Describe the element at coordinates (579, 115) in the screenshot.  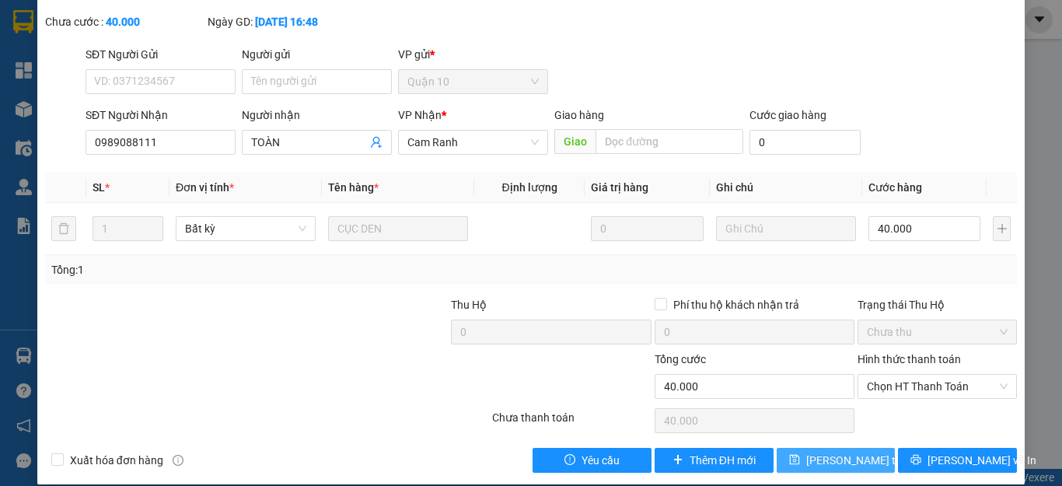
I see `span: Giao hàng` at that location.